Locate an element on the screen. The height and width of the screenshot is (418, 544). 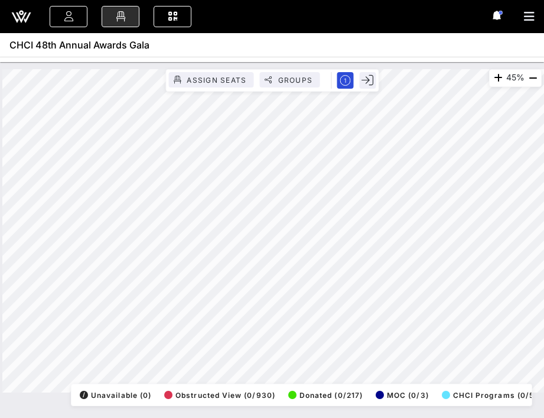
span: Unavailable (0) is located at coordinates (115, 395).